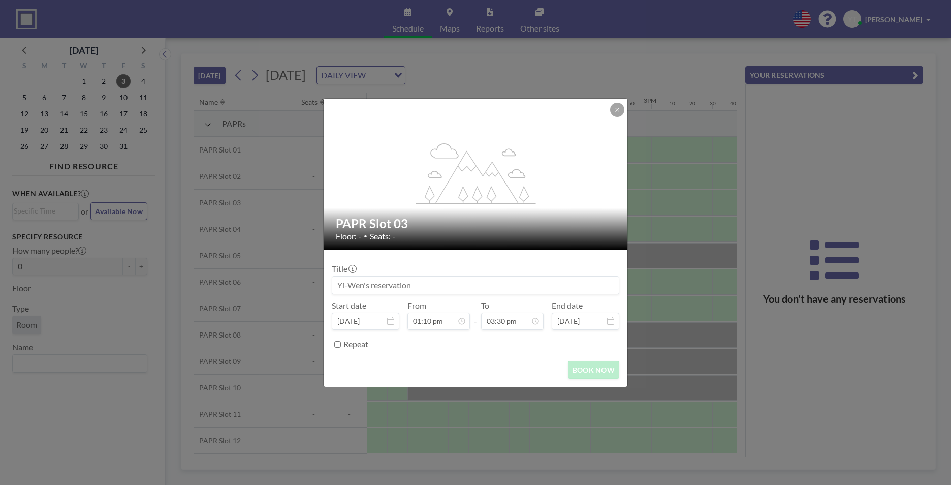 The image size is (951, 485). What do you see at coordinates (349, 236) in the screenshot?
I see `span: Floor: -` at bounding box center [349, 236].